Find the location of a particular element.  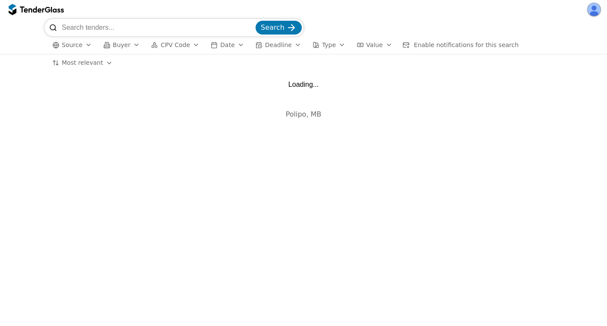

span: Source is located at coordinates (72, 45).